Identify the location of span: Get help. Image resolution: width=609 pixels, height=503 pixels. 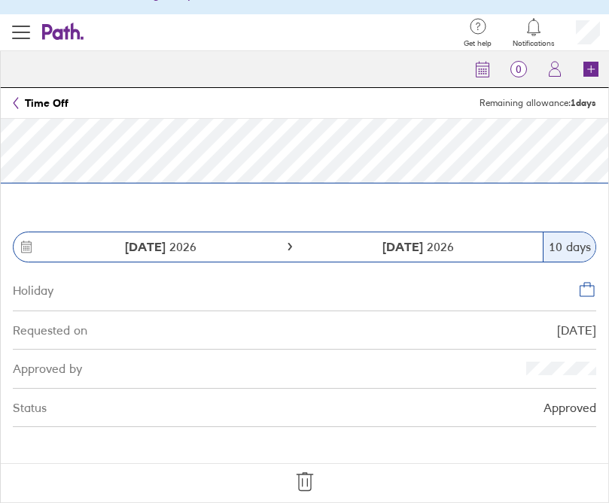
(477, 44).